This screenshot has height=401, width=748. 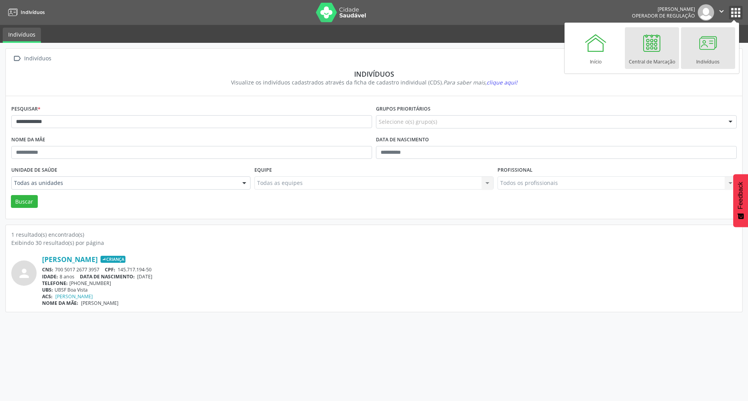 I want to click on a: Central de Marcação, so click(x=651, y=48).